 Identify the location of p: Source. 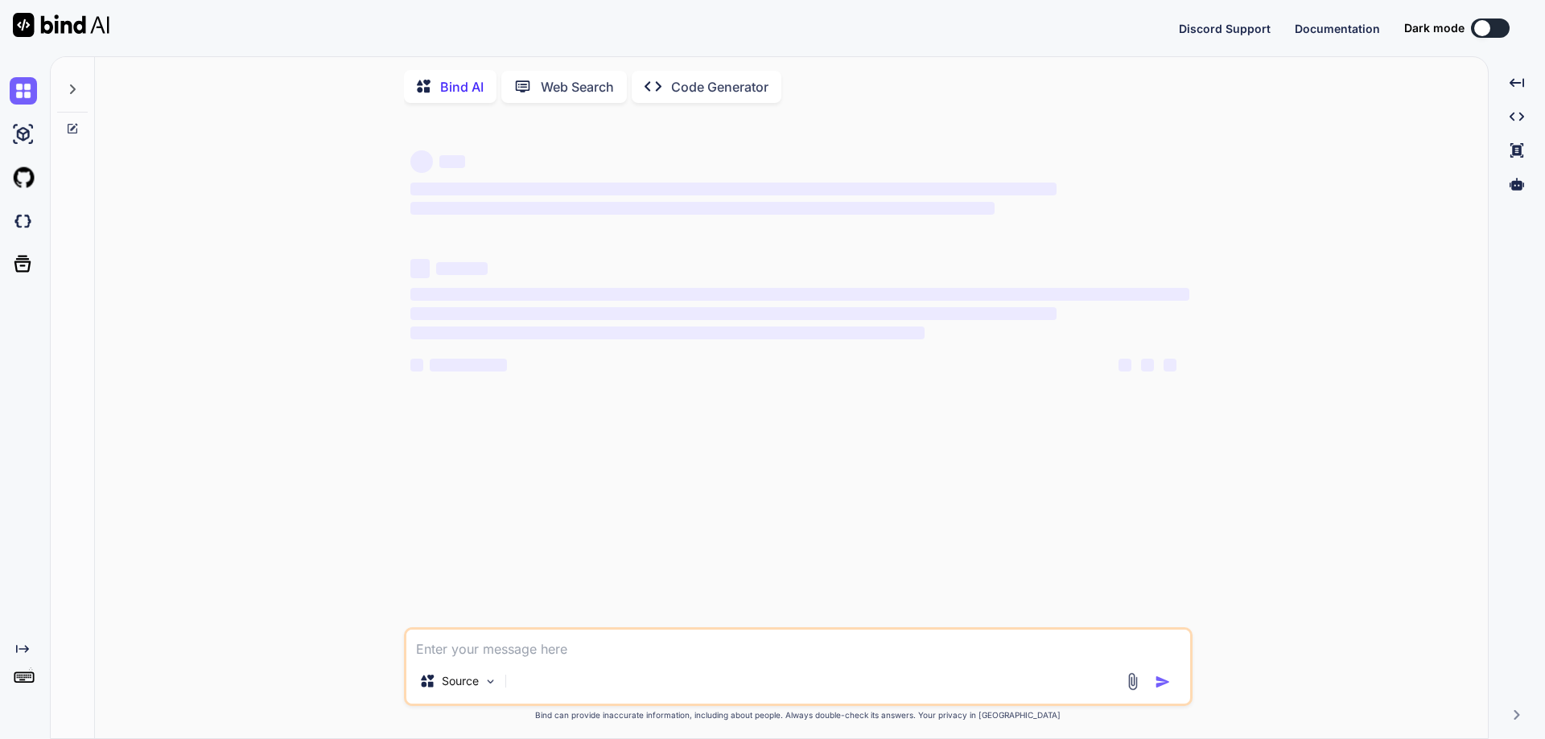
(460, 682).